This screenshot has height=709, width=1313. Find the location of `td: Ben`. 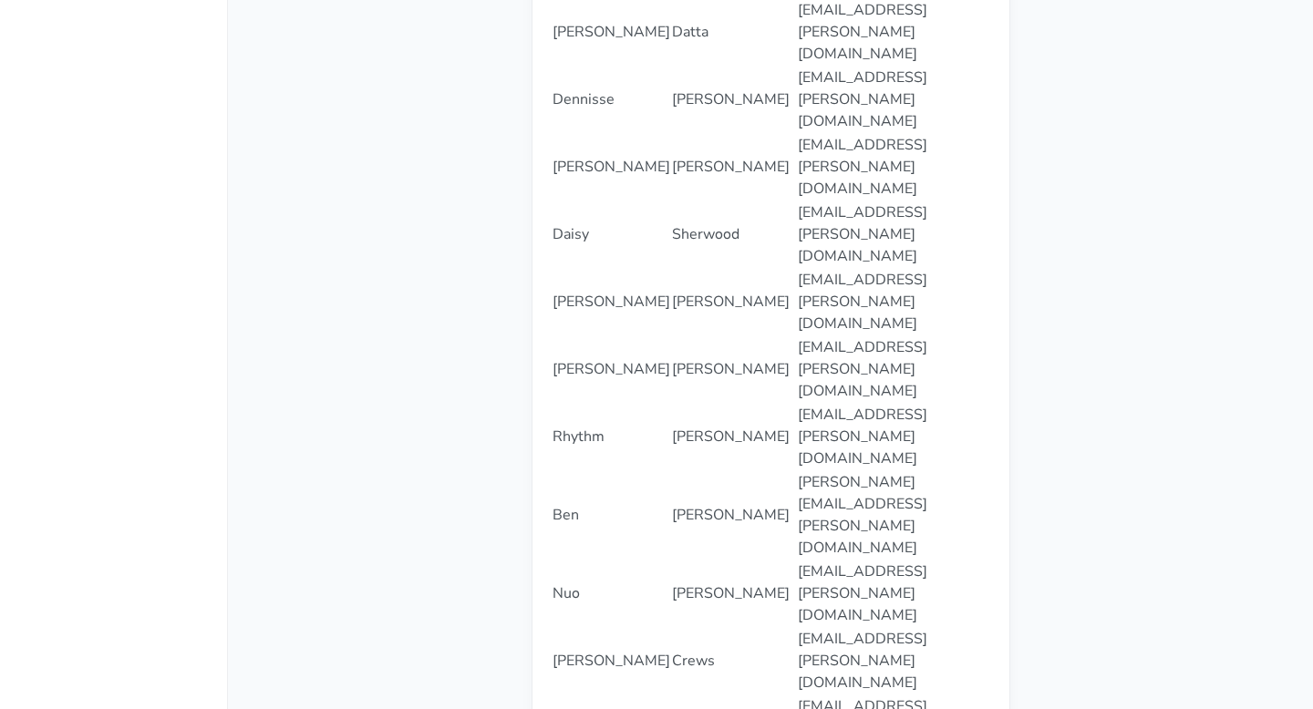

td: Ben is located at coordinates (611, 515).